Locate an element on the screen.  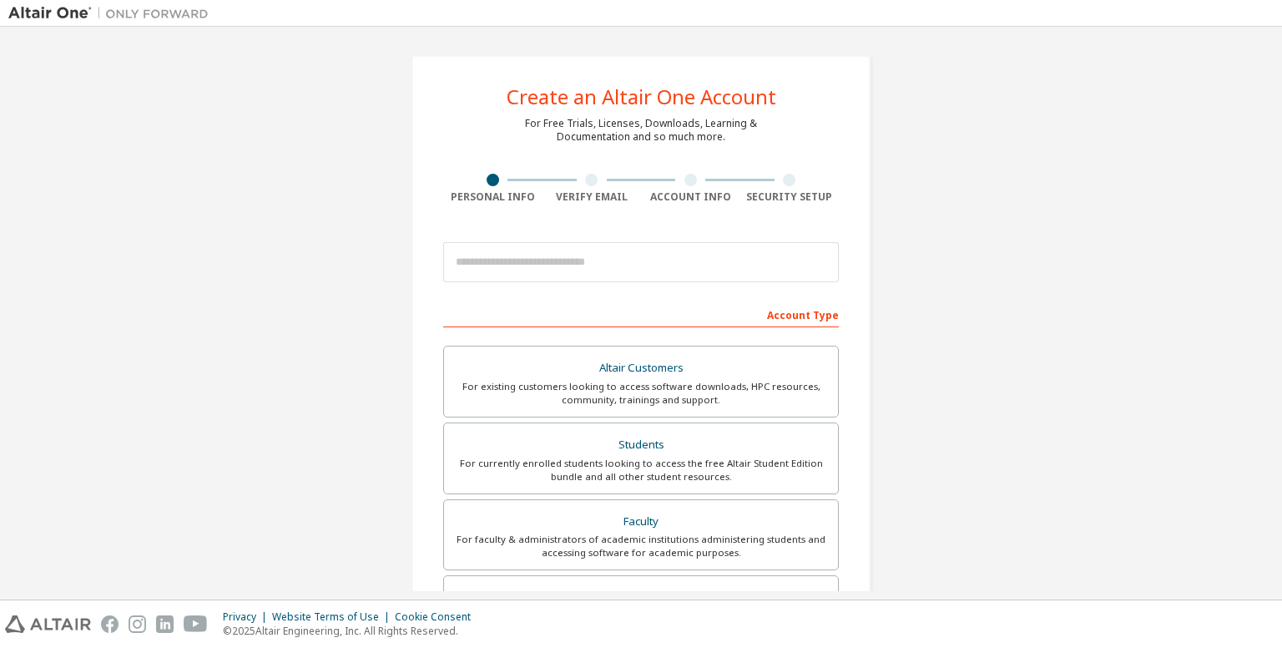
div: Faculty is located at coordinates (641, 522).